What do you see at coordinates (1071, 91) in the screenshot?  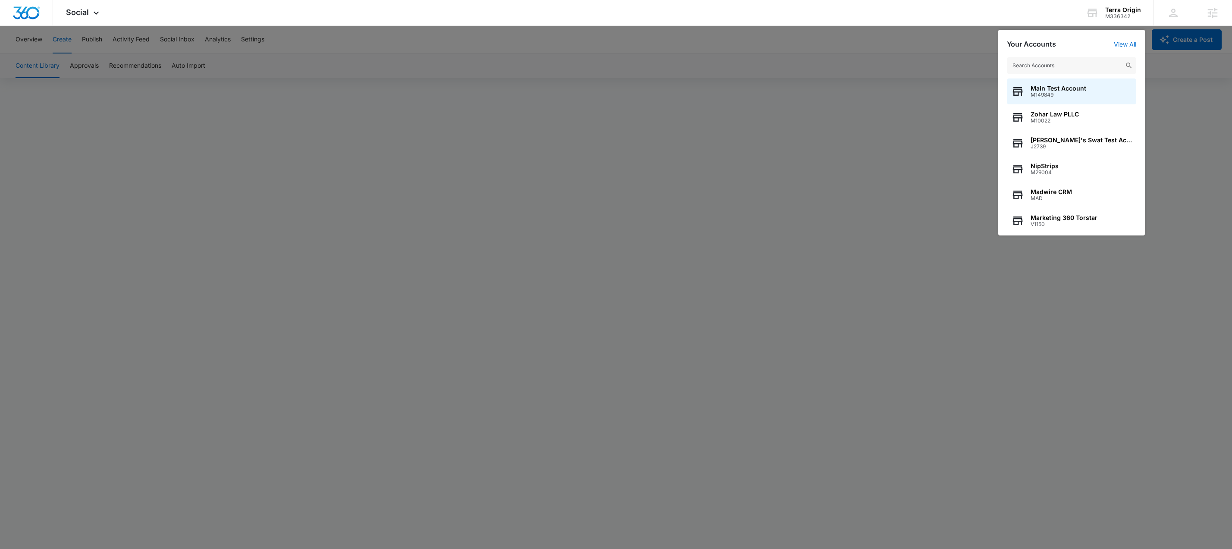 I see `button: Main Test AccountM149849` at bounding box center [1071, 91].